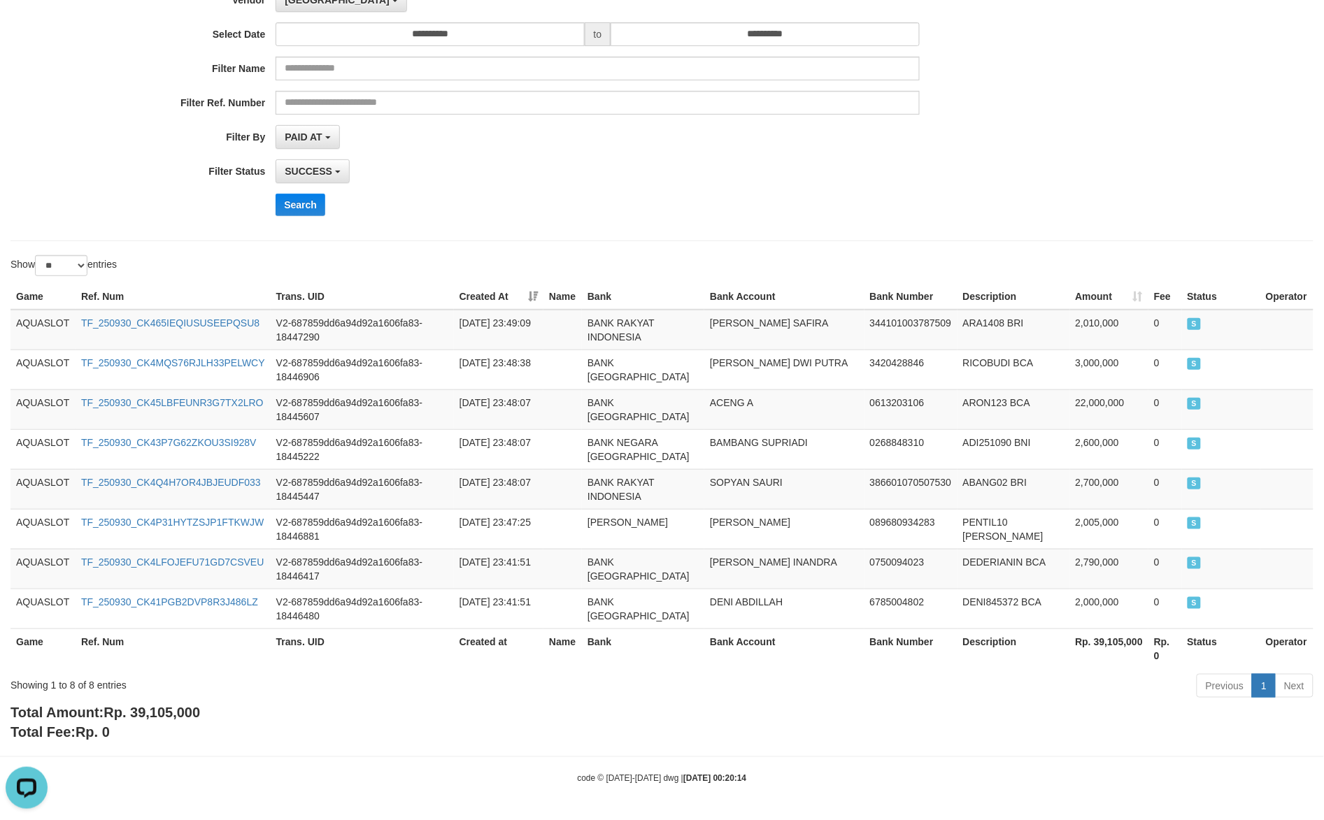  What do you see at coordinates (1109, 330) in the screenshot?
I see `td: 2,010,000` at bounding box center [1109, 330].